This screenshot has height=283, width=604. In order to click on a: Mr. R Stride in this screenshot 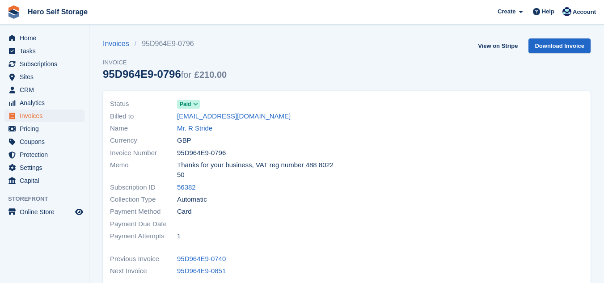, I will do `click(195, 128)`.